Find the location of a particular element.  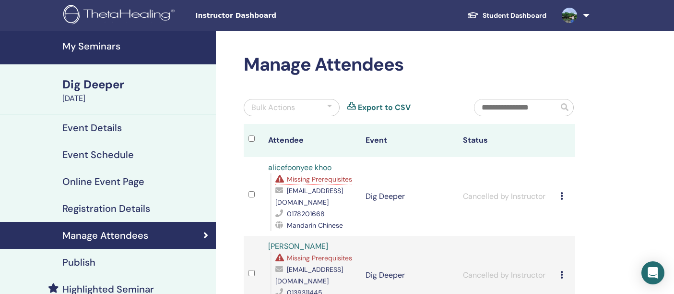

h4: My Seminars is located at coordinates (136, 46).